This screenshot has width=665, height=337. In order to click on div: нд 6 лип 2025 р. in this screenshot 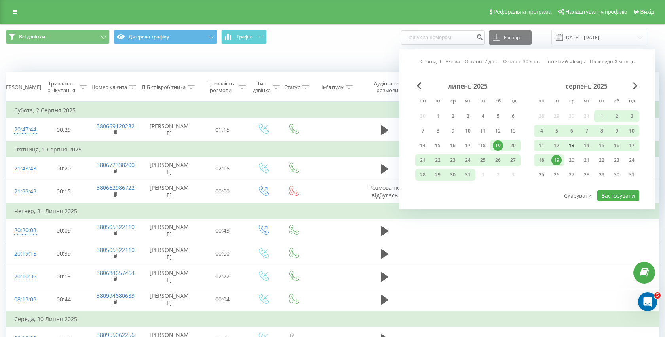, I will do `click(513, 116)`.